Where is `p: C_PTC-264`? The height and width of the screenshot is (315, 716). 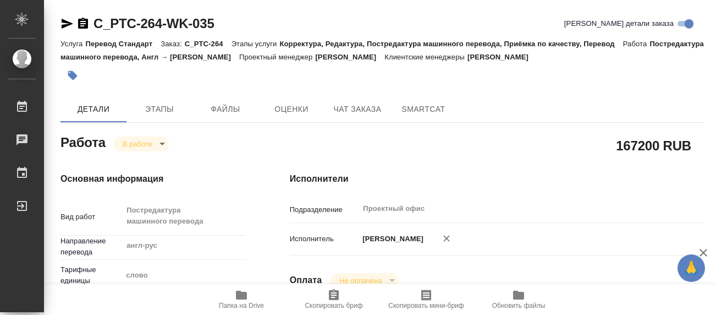
p: C_PTC-264 is located at coordinates (208, 43).